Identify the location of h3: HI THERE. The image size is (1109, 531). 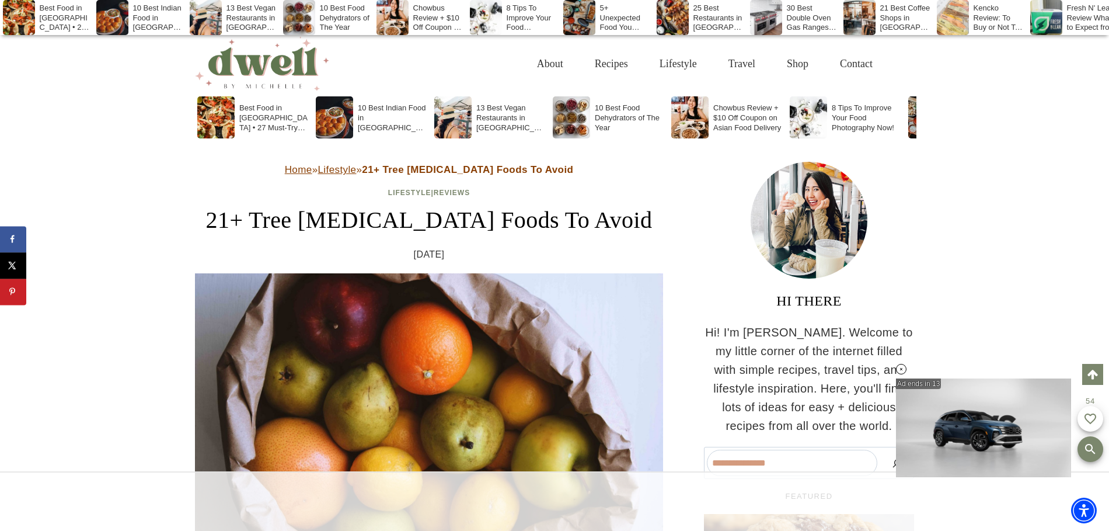
(809, 301).